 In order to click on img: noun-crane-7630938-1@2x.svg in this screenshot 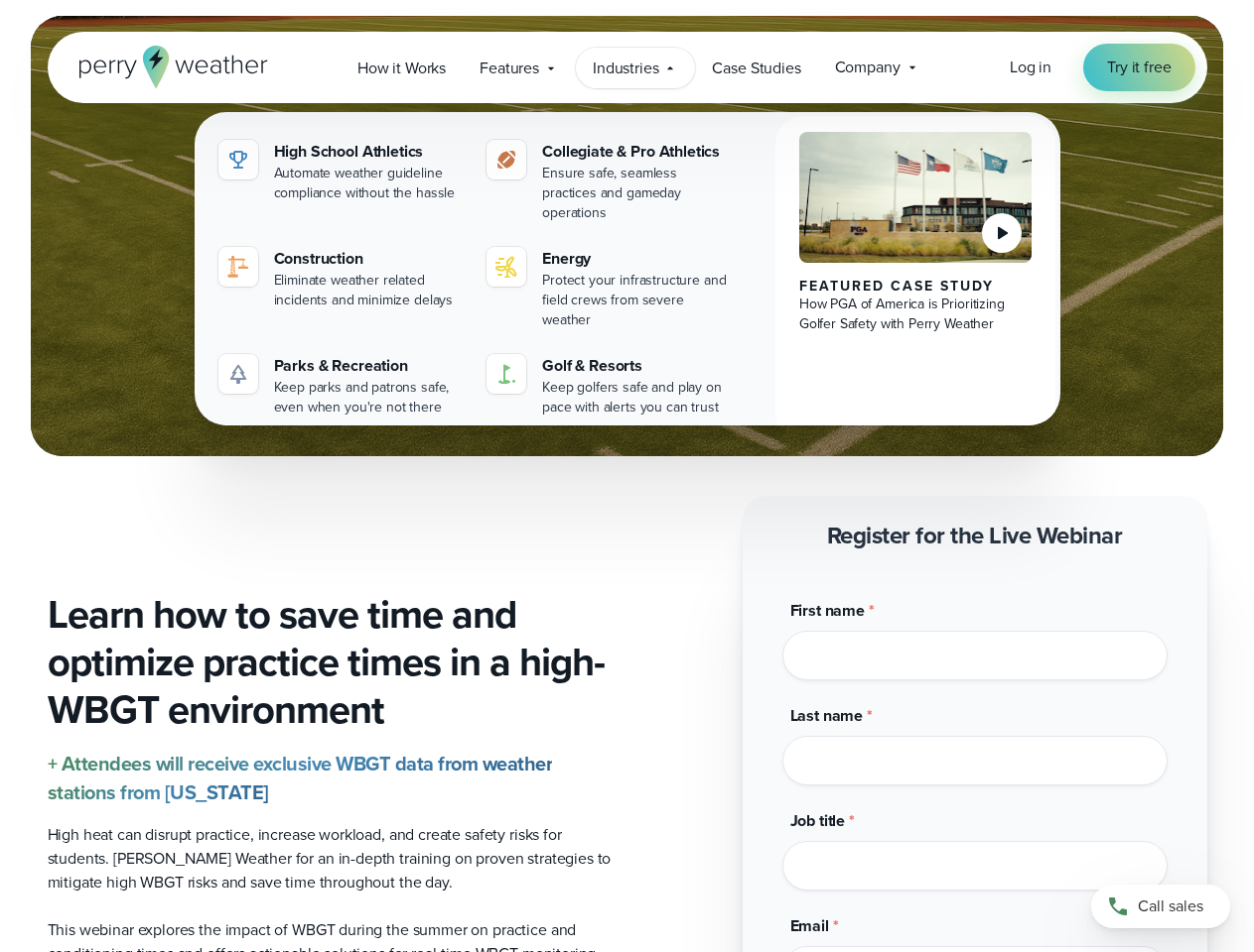, I will do `click(239, 266)`.